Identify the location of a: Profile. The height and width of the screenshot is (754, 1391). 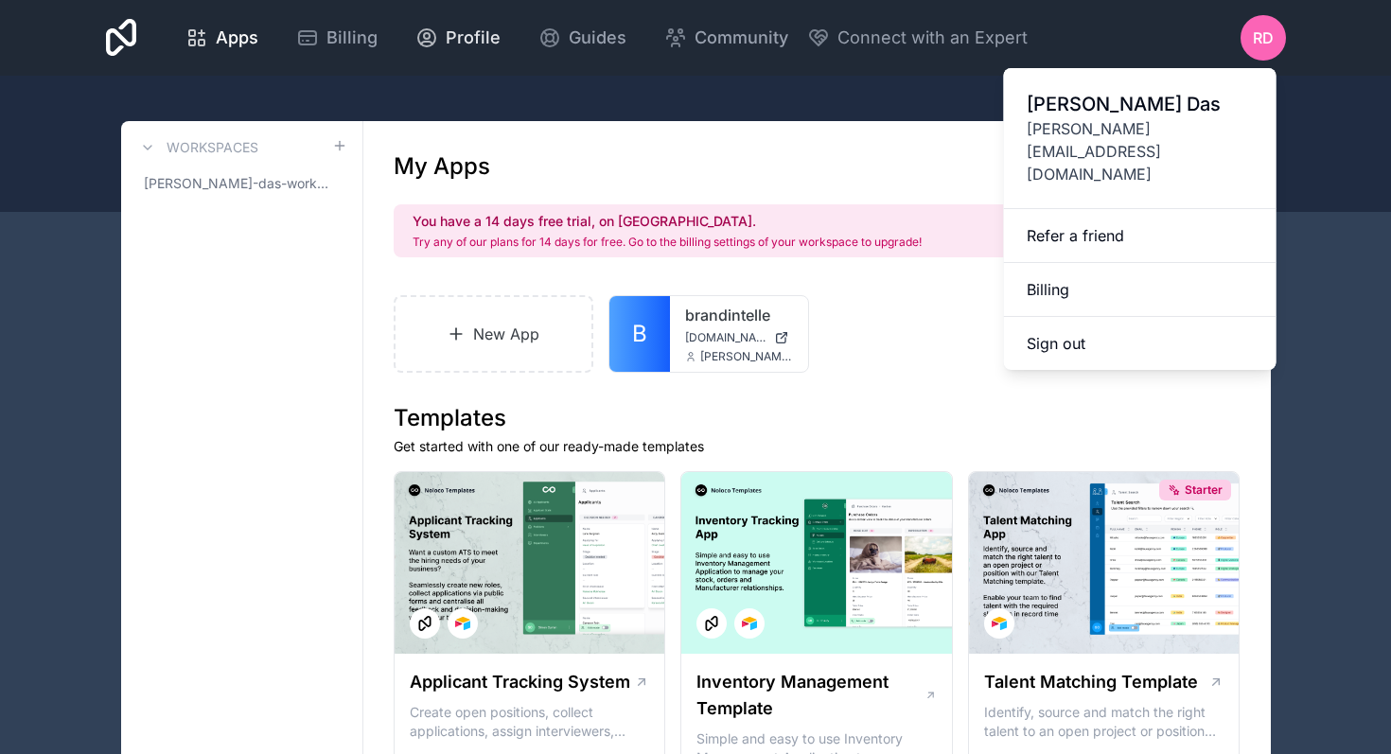
(458, 38).